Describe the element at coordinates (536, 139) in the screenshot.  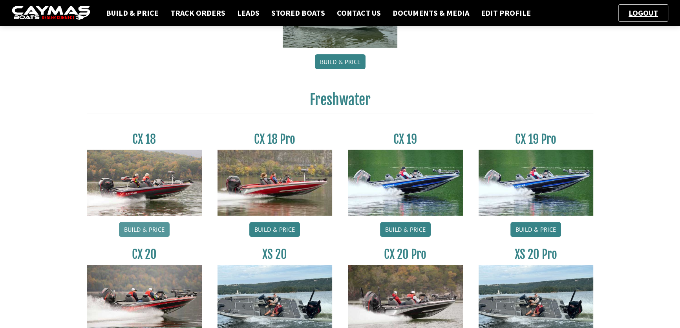
I see `h3: CX 19 Pro` at that location.